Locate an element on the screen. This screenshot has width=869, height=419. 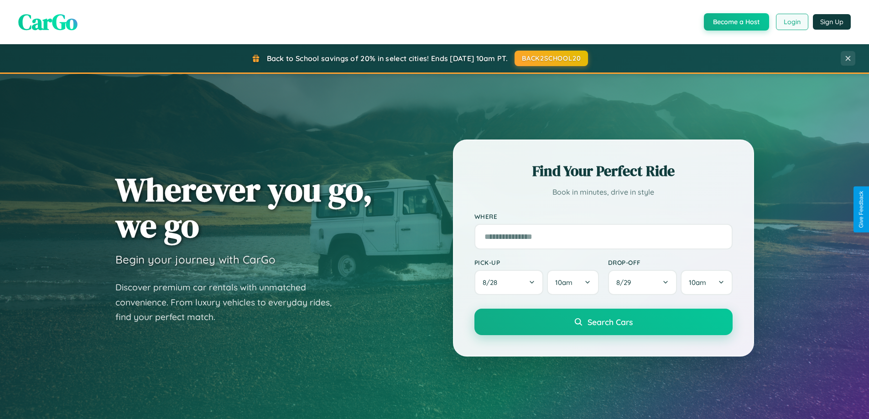
span: 8 / 29 is located at coordinates (626, 282).